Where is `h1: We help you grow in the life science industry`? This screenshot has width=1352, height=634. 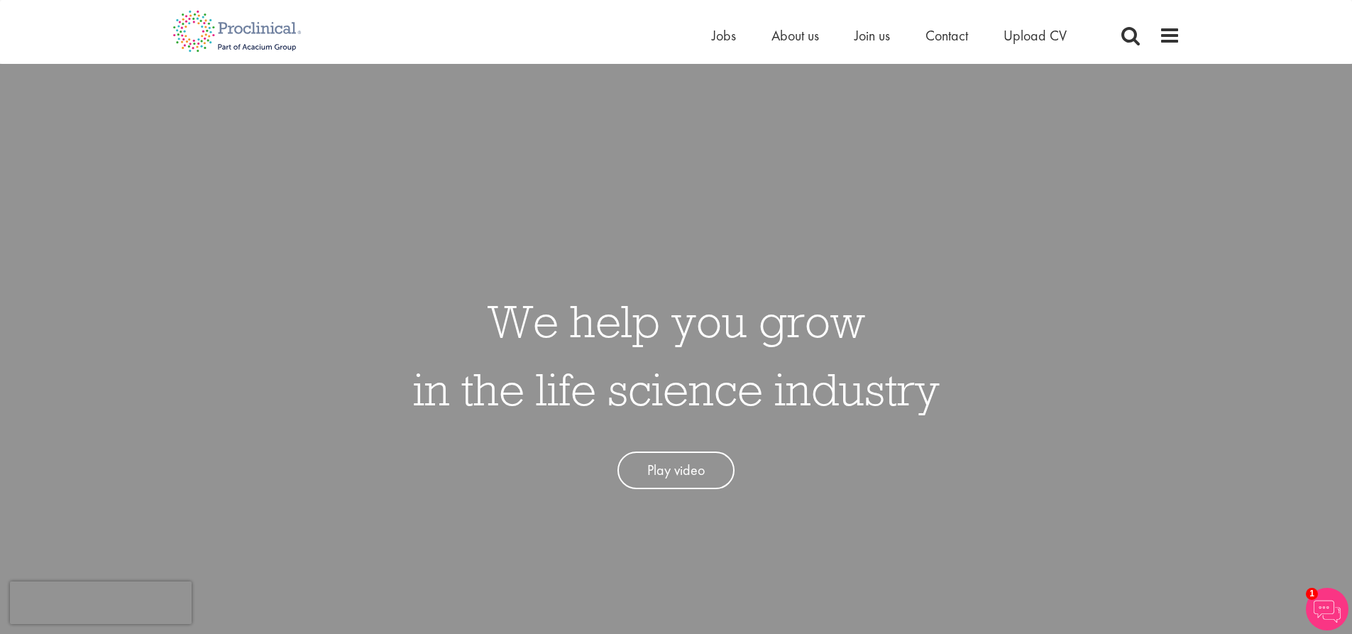
h1: We help you grow in the life science industry is located at coordinates (676, 355).